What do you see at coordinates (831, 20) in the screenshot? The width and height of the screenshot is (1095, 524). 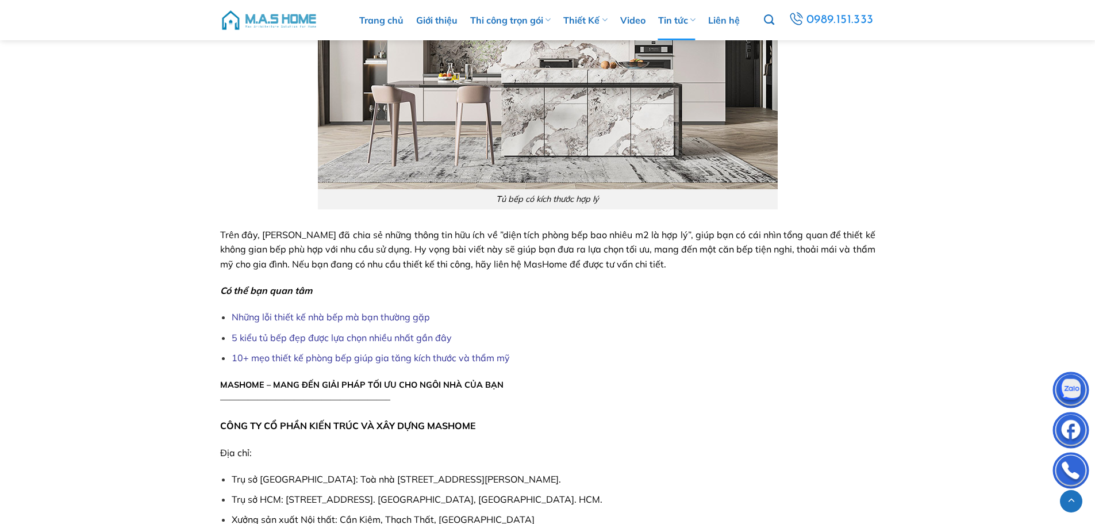 I see `a: 0989.151.333` at bounding box center [831, 20].